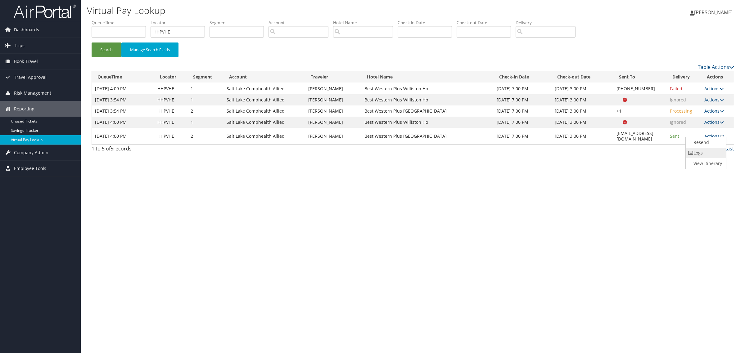 Image resolution: width=745 pixels, height=353 pixels. What do you see at coordinates (121, 23) in the screenshot?
I see `label: QueueTime` at bounding box center [121, 23].